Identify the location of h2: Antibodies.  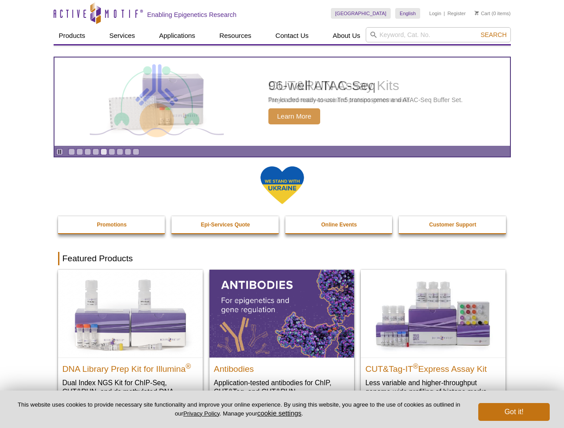
(282, 367).